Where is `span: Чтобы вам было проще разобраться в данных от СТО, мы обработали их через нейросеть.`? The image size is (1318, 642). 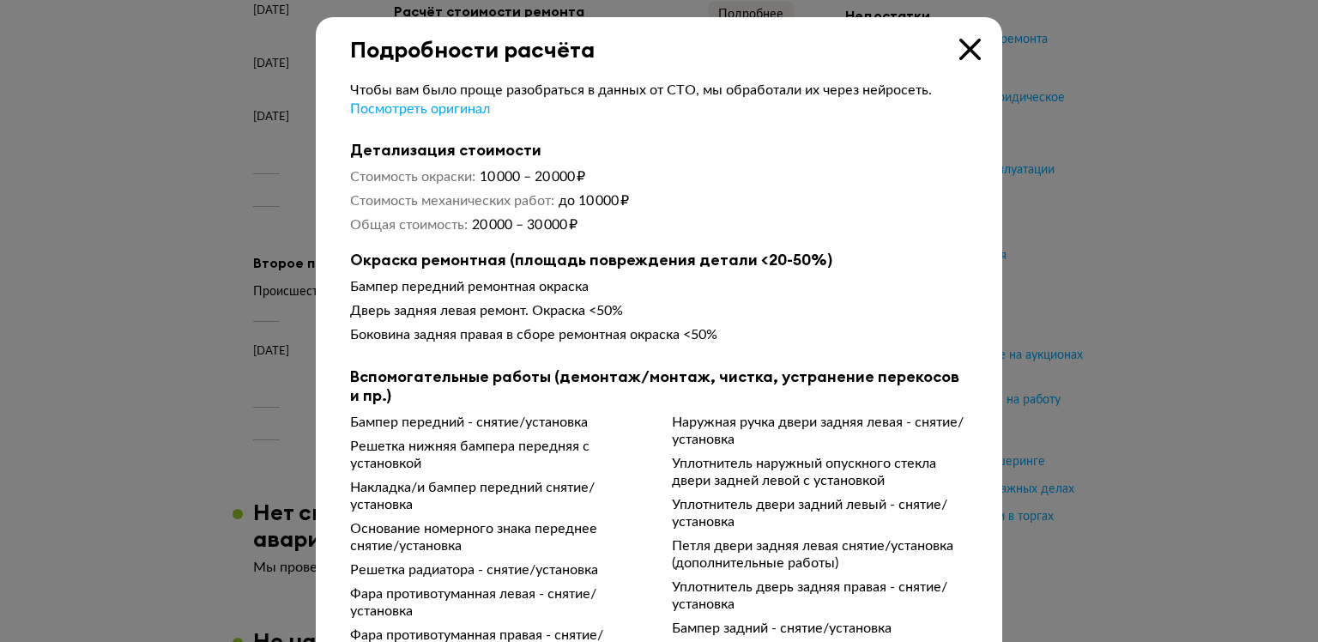
span: Чтобы вам было проще разобраться в данных от СТО, мы обработали их через нейросеть. is located at coordinates (641, 90).